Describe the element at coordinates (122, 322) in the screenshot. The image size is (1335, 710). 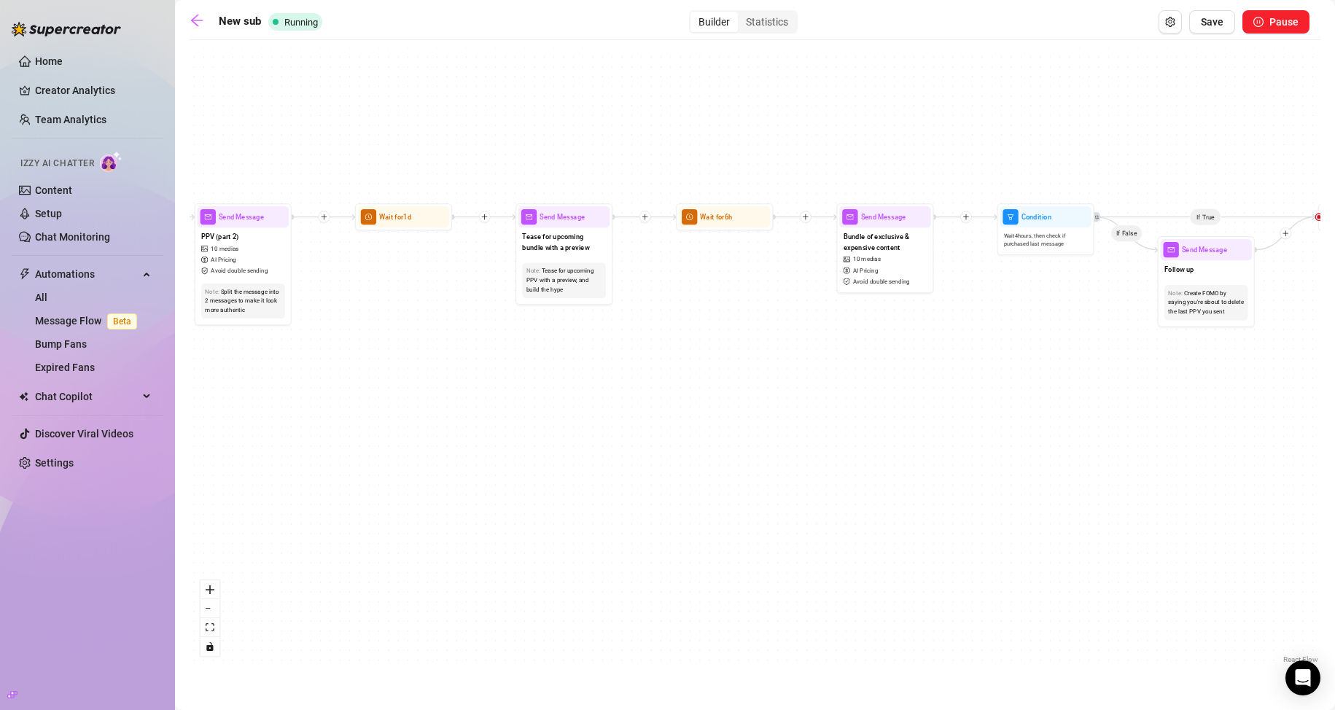
I see `span: Beta` at that location.